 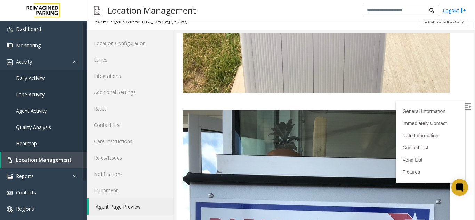 I want to click on span: Agent Activity, so click(x=31, y=111).